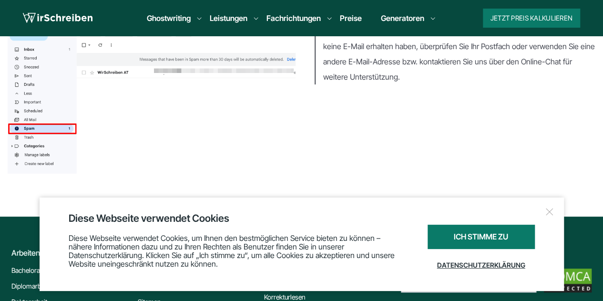  Describe the element at coordinates (481, 236) in the screenshot. I see `div: Ich stimme zu` at that location.